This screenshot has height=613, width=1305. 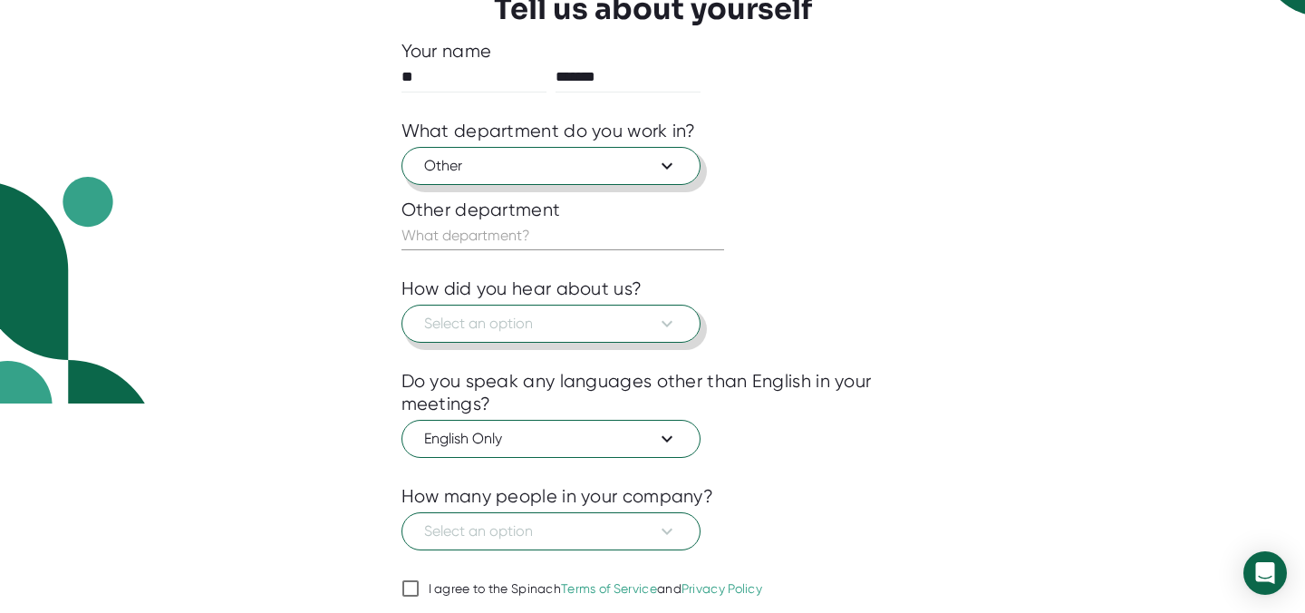 What do you see at coordinates (551, 439) in the screenshot?
I see `span: English Only` at bounding box center [551, 439].